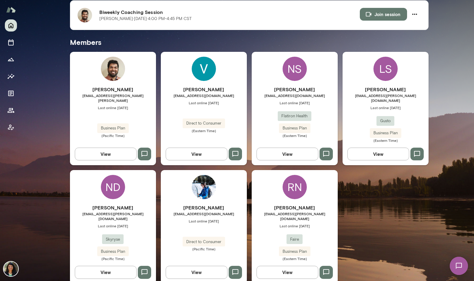 The image size is (474, 281). I want to click on span: Skyryse, so click(113, 239).